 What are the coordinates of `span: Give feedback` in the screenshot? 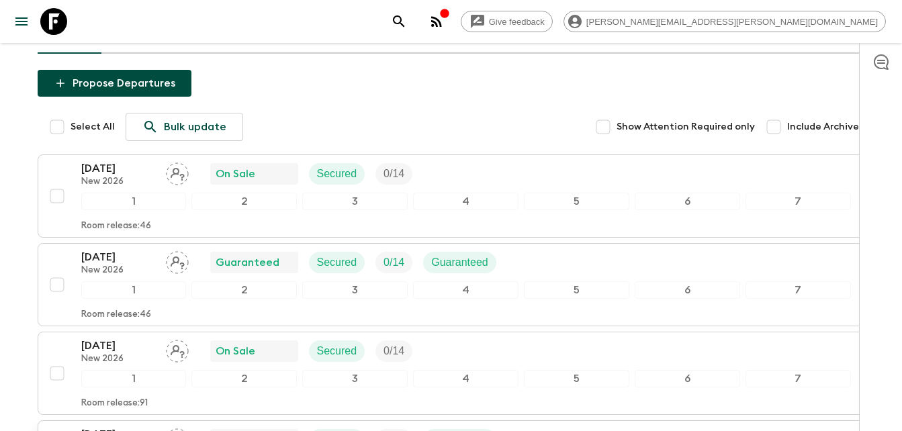 It's located at (517, 22).